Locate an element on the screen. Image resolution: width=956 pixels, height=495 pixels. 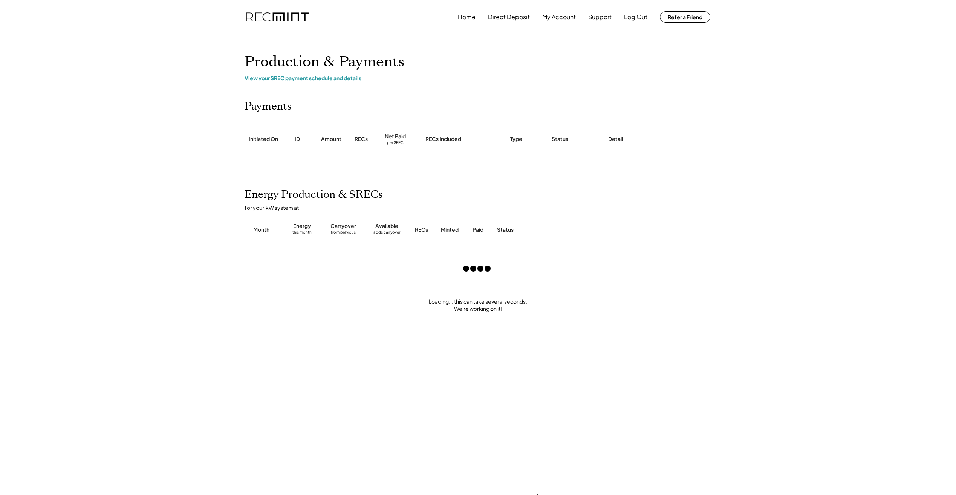
div: Available is located at coordinates (387, 226).